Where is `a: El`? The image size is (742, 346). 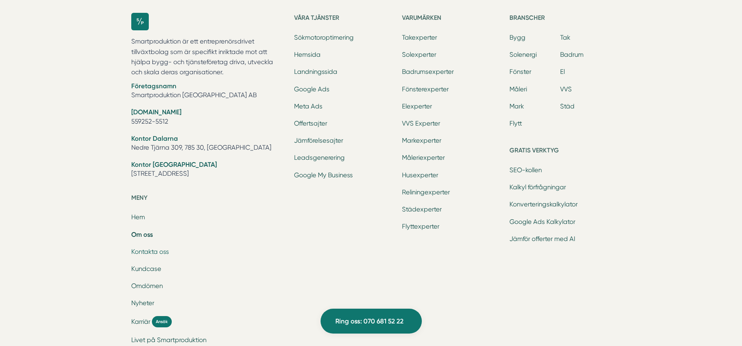 a: El is located at coordinates (562, 72).